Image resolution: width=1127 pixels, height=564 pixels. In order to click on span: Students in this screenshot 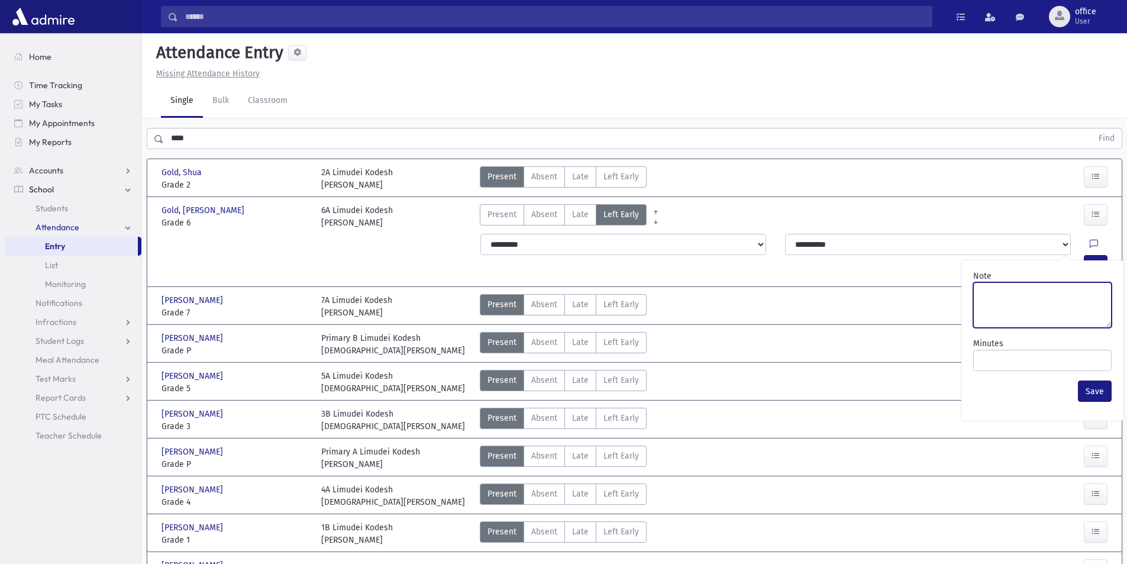, I will do `click(51, 208)`.